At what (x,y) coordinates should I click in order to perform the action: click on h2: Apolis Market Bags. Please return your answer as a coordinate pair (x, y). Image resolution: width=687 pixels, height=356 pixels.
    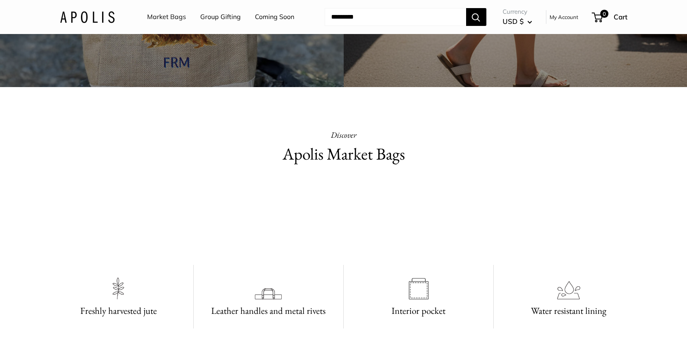
    Looking at the image, I should click on (344, 154).